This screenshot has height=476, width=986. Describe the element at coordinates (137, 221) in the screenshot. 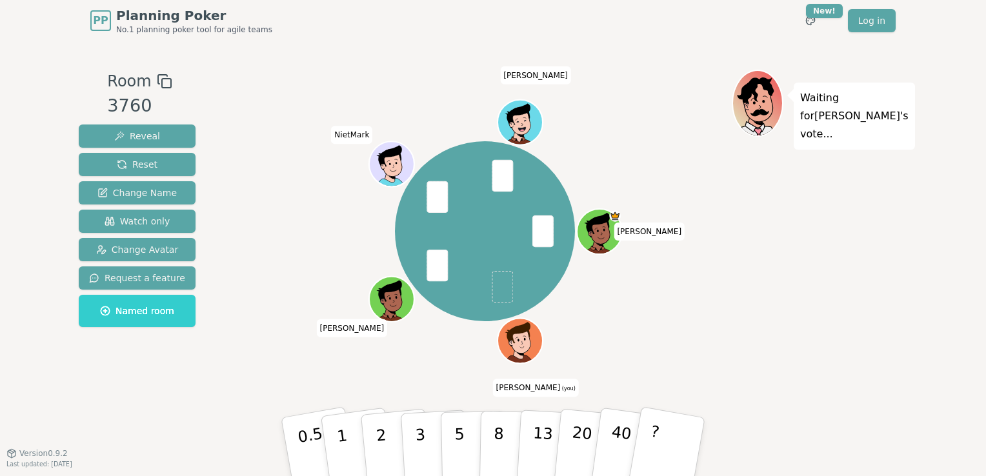

I see `span: Watch only` at that location.